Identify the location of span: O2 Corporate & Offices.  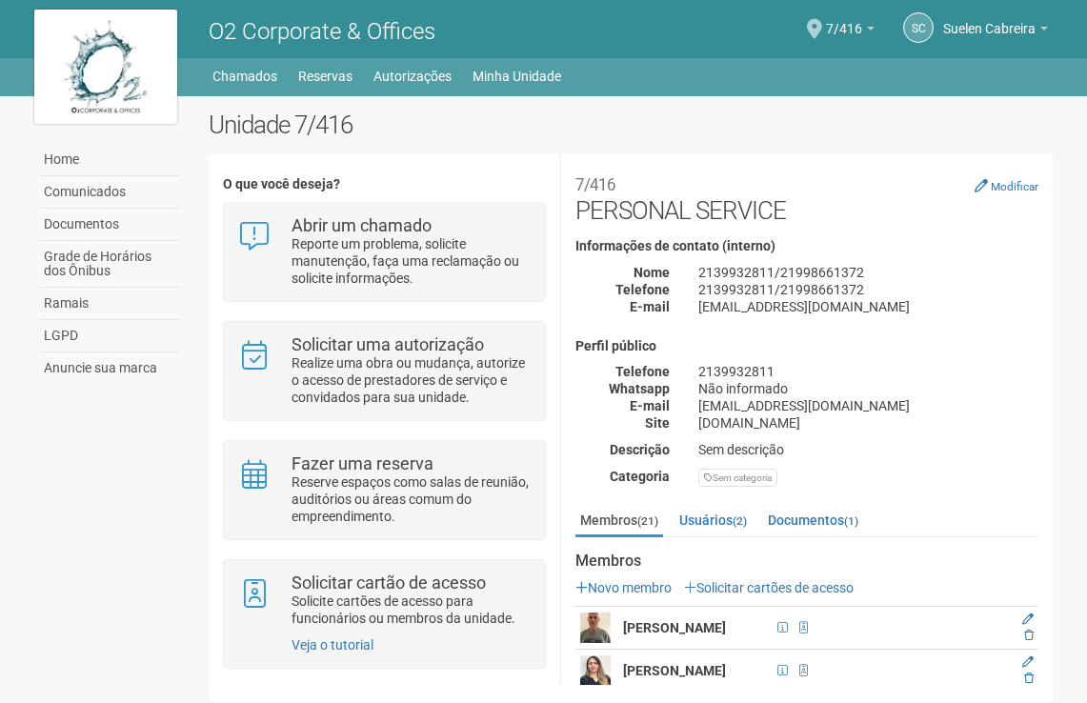
(322, 31).